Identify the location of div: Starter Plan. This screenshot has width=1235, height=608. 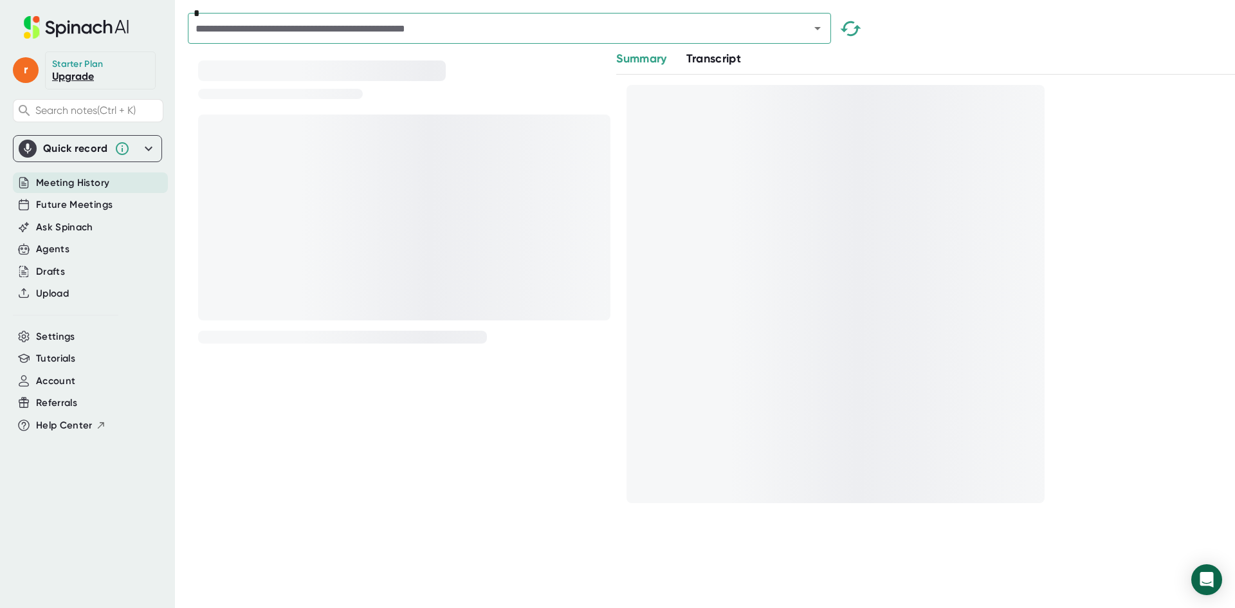
(78, 64).